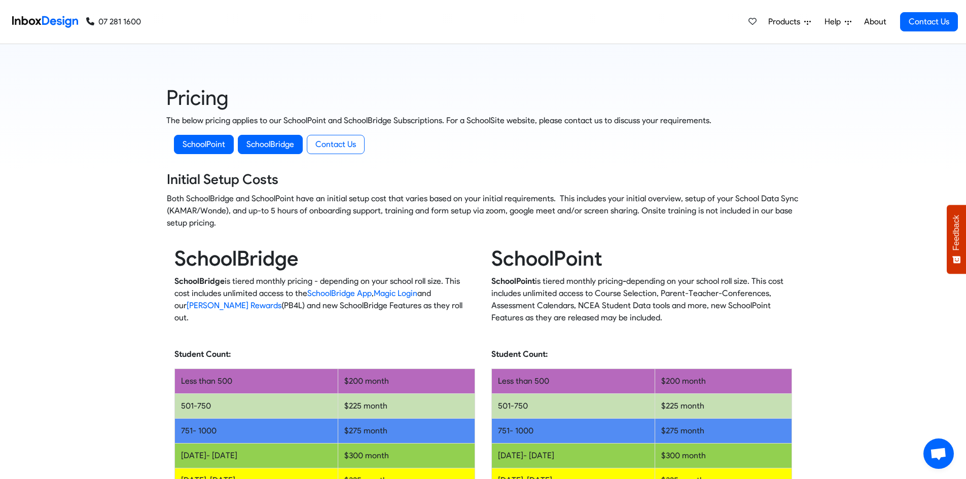  What do you see at coordinates (786, 22) in the screenshot?
I see `span: Products` at bounding box center [786, 22].